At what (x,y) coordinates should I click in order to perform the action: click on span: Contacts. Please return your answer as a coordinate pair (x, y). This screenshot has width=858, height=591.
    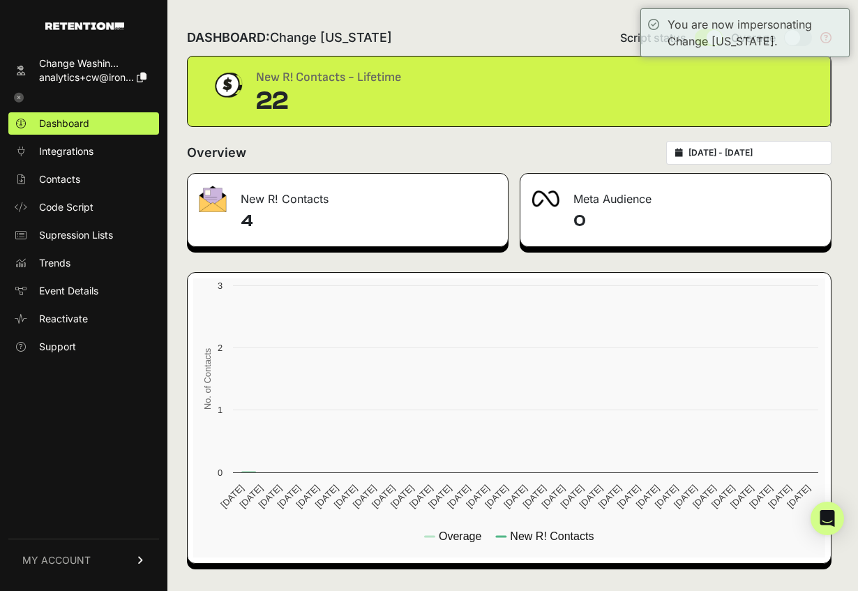
    Looking at the image, I should click on (59, 179).